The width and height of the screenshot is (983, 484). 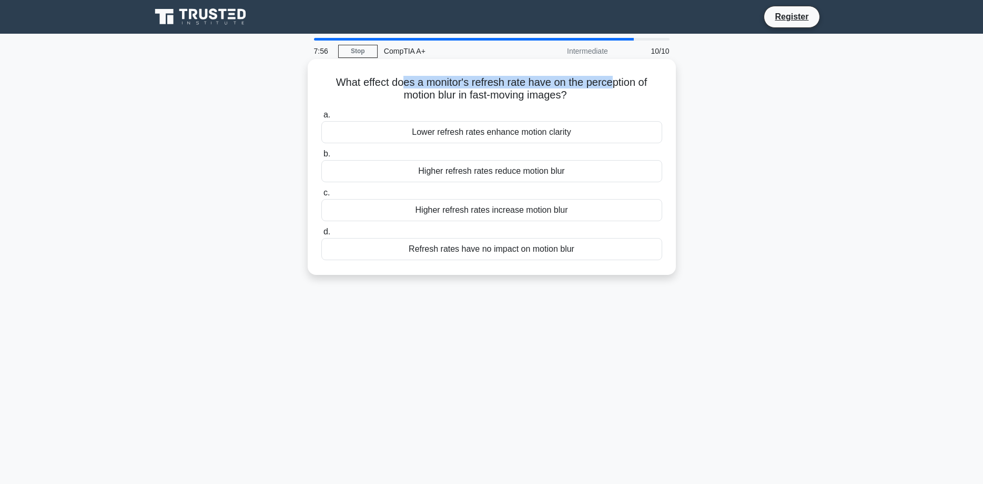 What do you see at coordinates (645, 51) in the screenshot?
I see `div: 10/10` at bounding box center [645, 51].